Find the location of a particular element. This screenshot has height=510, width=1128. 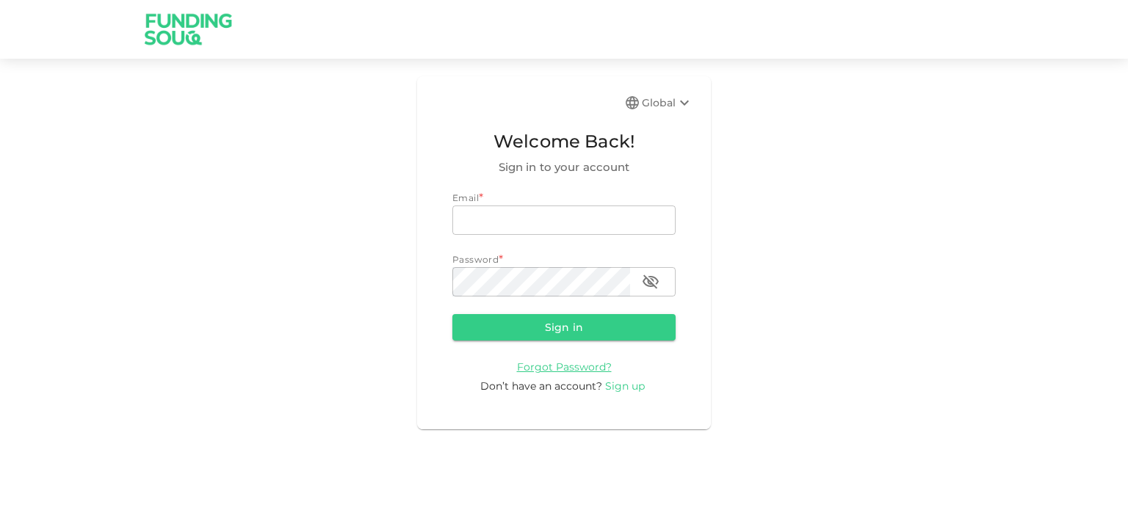

input: password is located at coordinates (541, 282).